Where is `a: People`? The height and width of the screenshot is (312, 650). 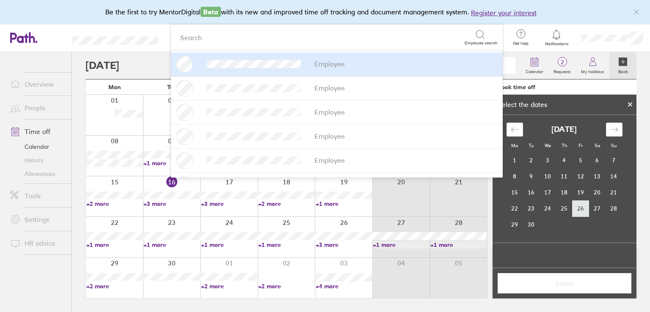
a: People is located at coordinates (37, 108).